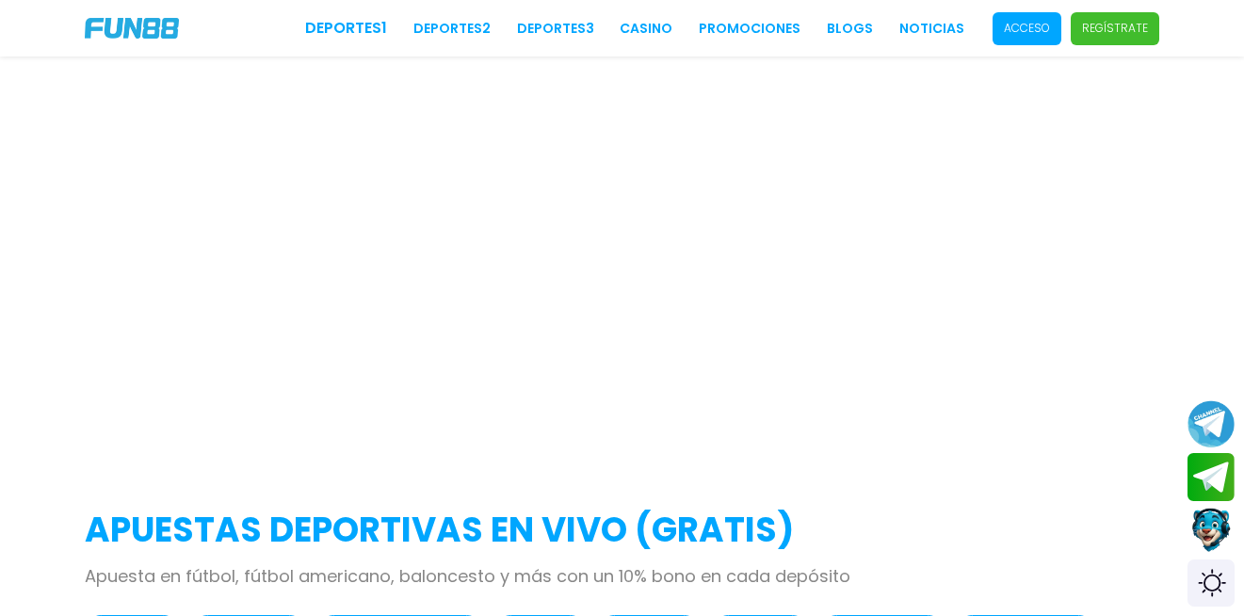  What do you see at coordinates (1211, 477) in the screenshot?
I see `button: Join telegram` at bounding box center [1211, 477].